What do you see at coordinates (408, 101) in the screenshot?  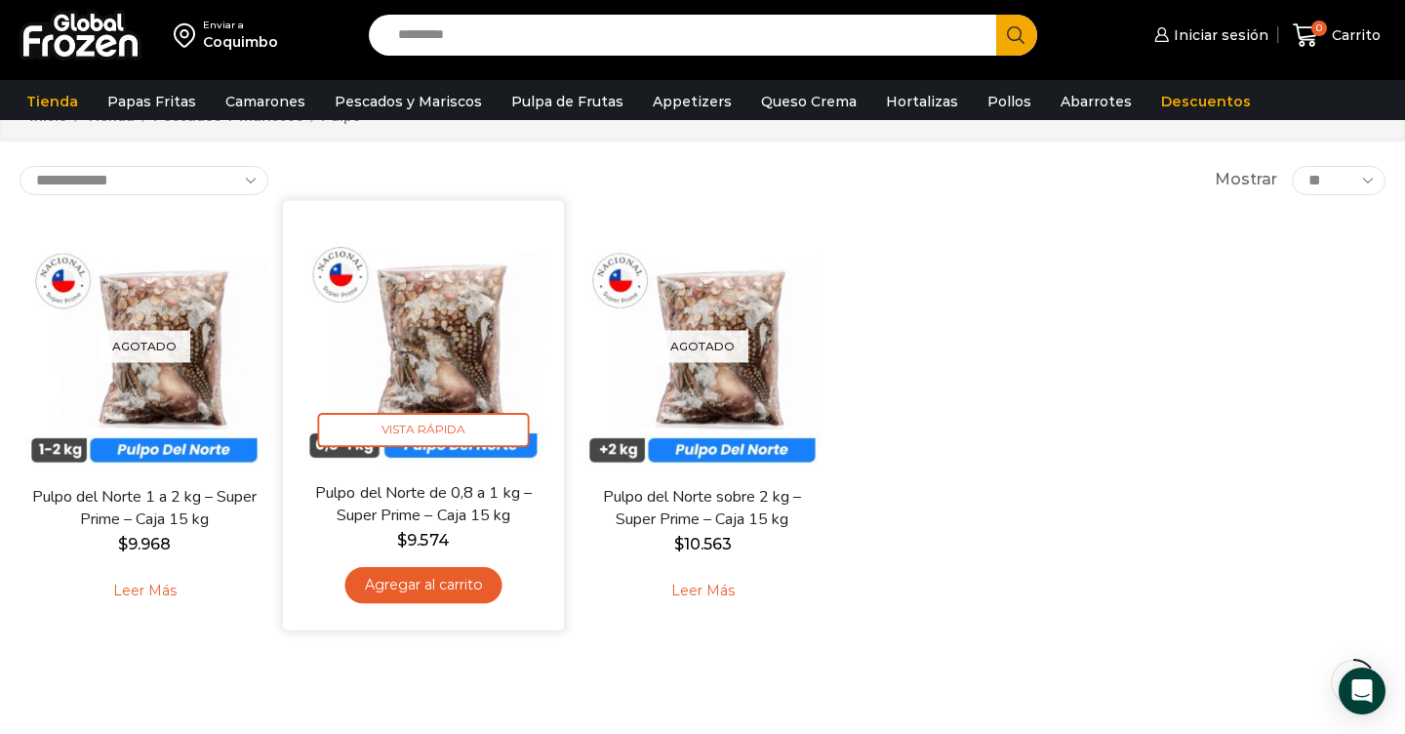 I see `a: Pescados y Mariscos` at bounding box center [408, 101].